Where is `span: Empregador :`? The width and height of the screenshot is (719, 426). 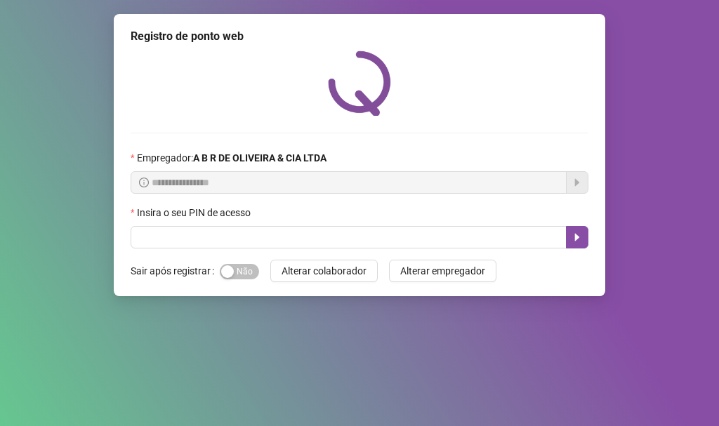 span: Empregador : is located at coordinates (232, 158).